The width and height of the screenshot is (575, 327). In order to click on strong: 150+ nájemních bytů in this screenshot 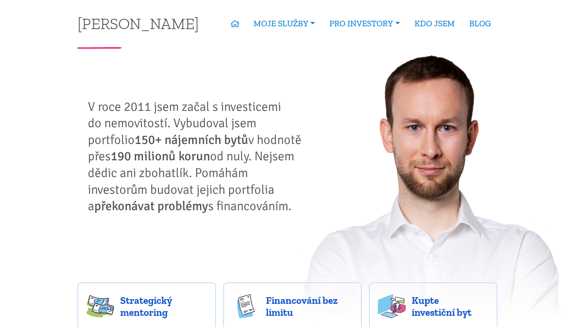, I will do `click(191, 140)`.